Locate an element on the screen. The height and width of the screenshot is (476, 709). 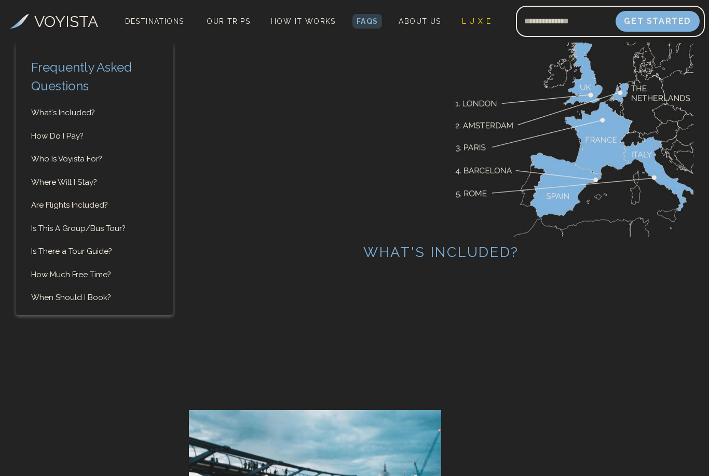
a: When Should I Book? is located at coordinates (94, 297).